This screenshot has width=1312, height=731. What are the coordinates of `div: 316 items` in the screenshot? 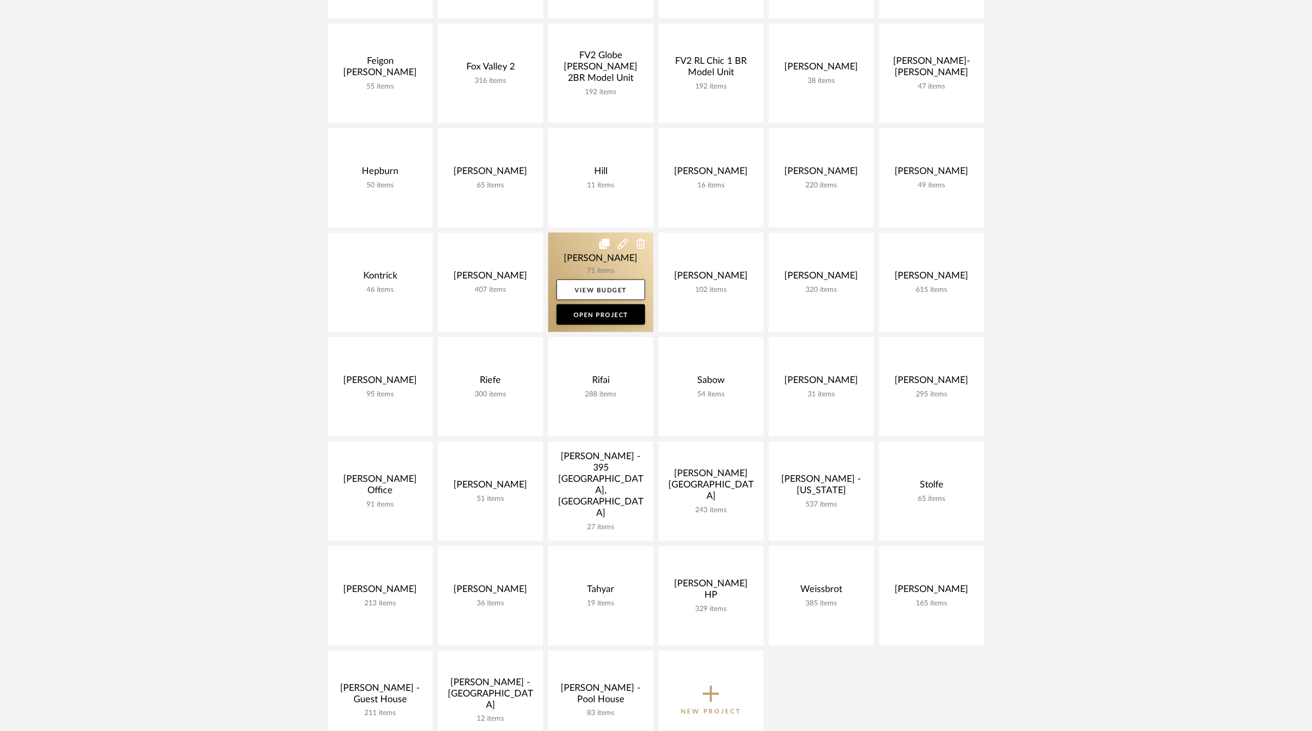 It's located at (490, 81).